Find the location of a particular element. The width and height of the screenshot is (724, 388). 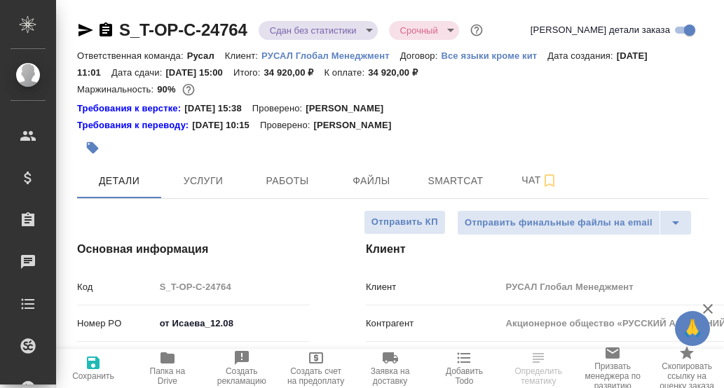

button: Создать рекламацию is located at coordinates (242, 369).